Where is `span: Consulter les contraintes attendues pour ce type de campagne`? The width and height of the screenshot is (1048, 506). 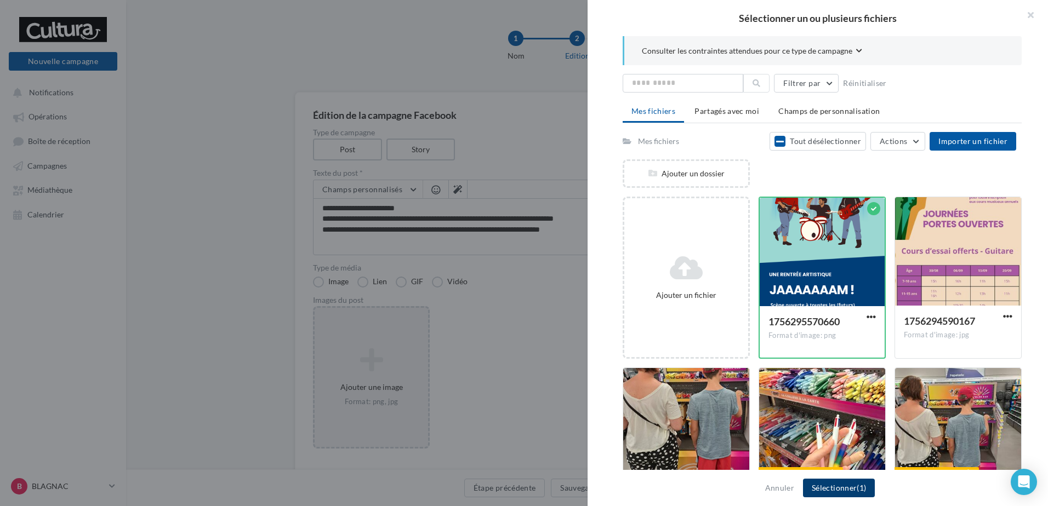
span: Consulter les contraintes attendues pour ce type de campagne is located at coordinates (747, 51).